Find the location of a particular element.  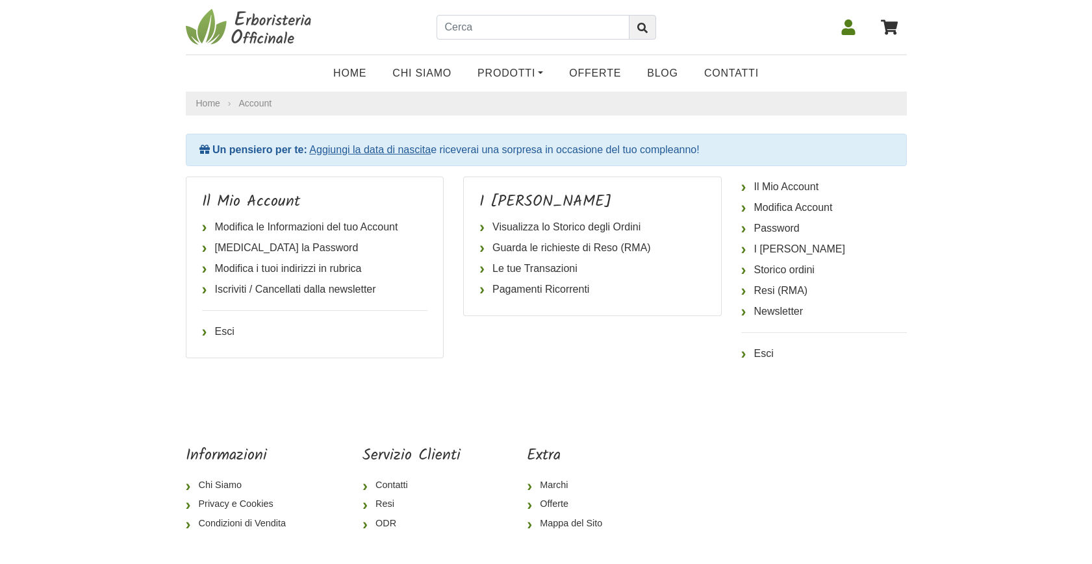

a: Iscriviti / Cancellati dalla newsletter is located at coordinates (315, 290).